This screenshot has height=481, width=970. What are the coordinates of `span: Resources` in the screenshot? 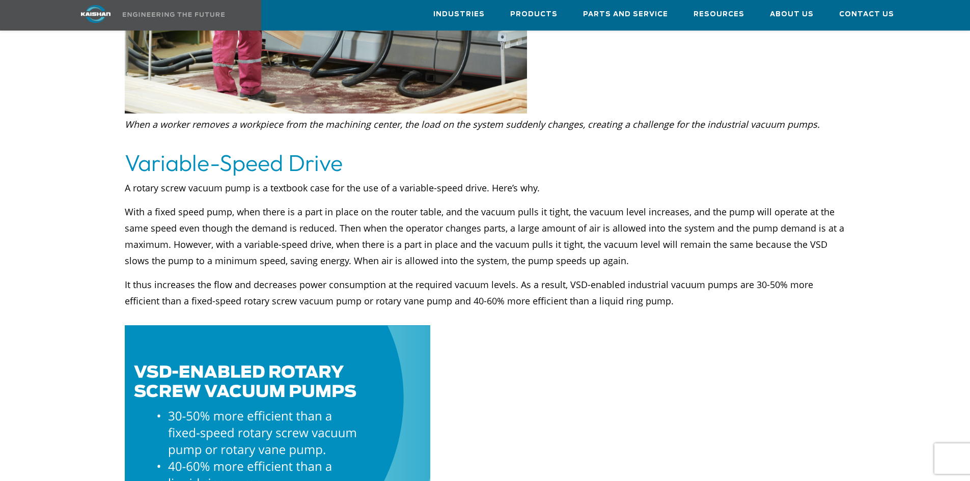 It's located at (719, 14).